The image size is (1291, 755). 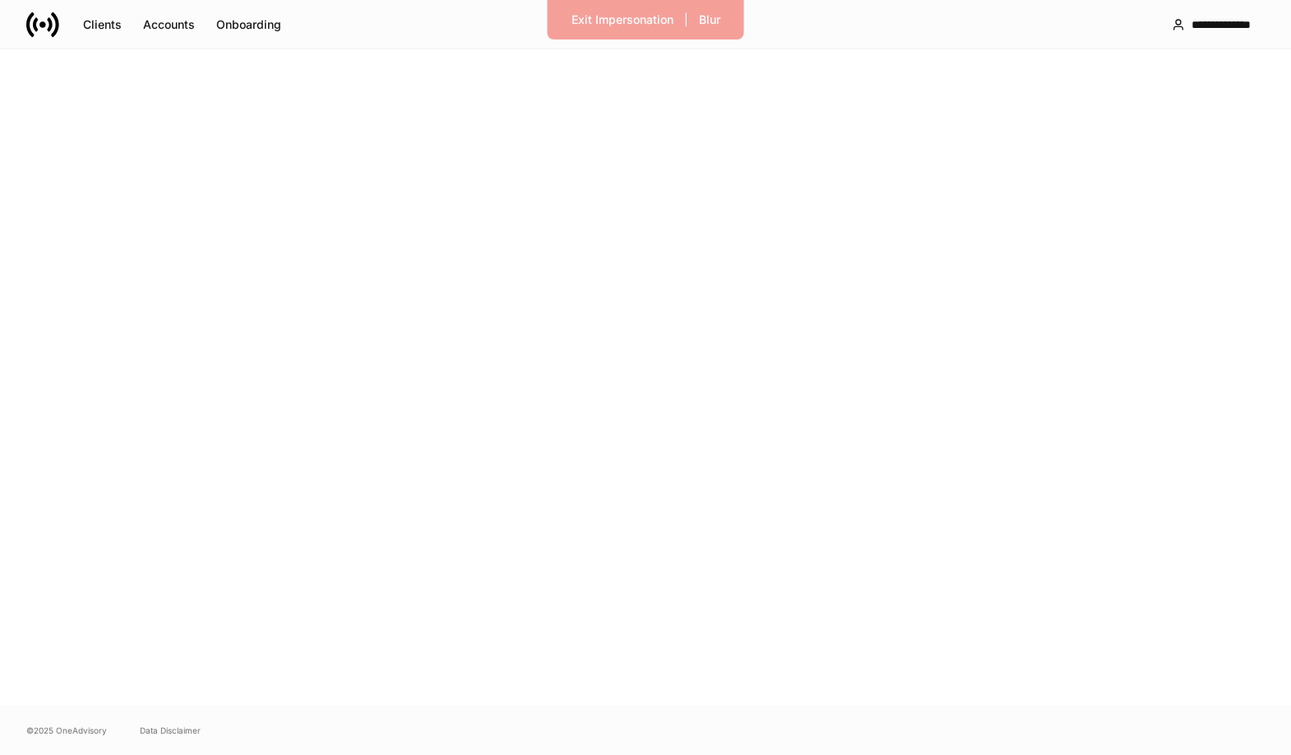 What do you see at coordinates (248, 25) in the screenshot?
I see `div: Onboarding` at bounding box center [248, 25].